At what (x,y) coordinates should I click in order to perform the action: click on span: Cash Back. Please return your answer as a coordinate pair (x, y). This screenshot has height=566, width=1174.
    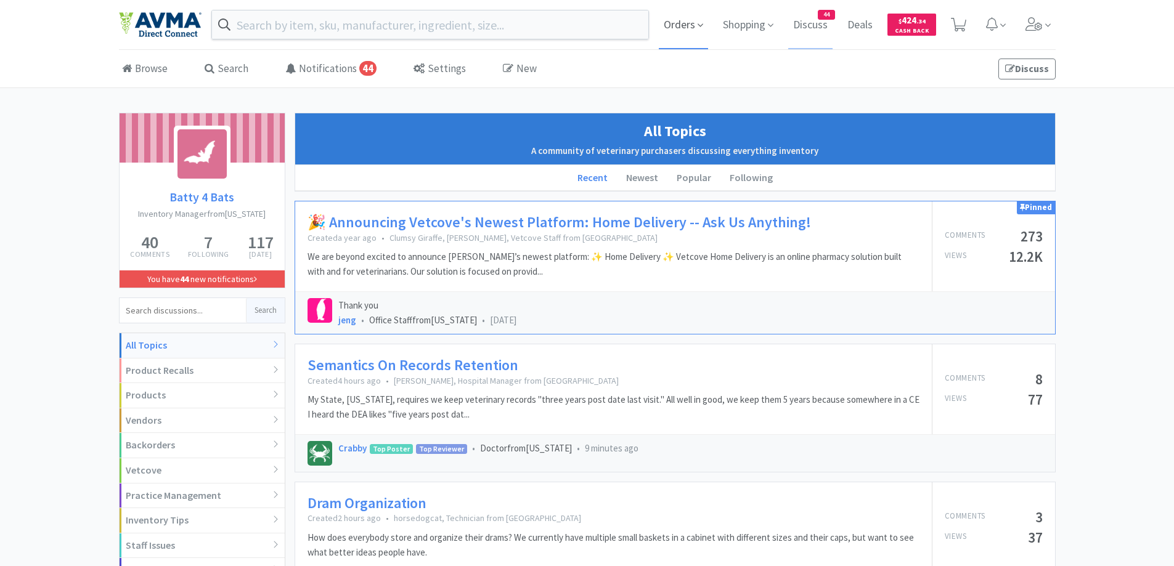
    Looking at the image, I should click on (911, 31).